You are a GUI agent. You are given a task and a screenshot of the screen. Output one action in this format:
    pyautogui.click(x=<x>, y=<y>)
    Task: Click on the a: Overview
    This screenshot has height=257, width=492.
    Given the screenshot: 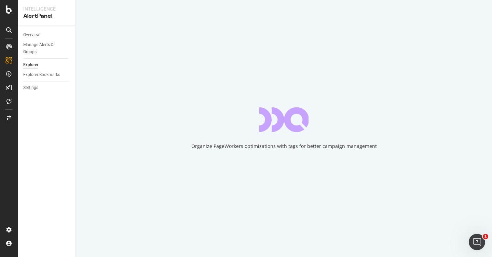 What is the action you would take?
    pyautogui.click(x=47, y=35)
    